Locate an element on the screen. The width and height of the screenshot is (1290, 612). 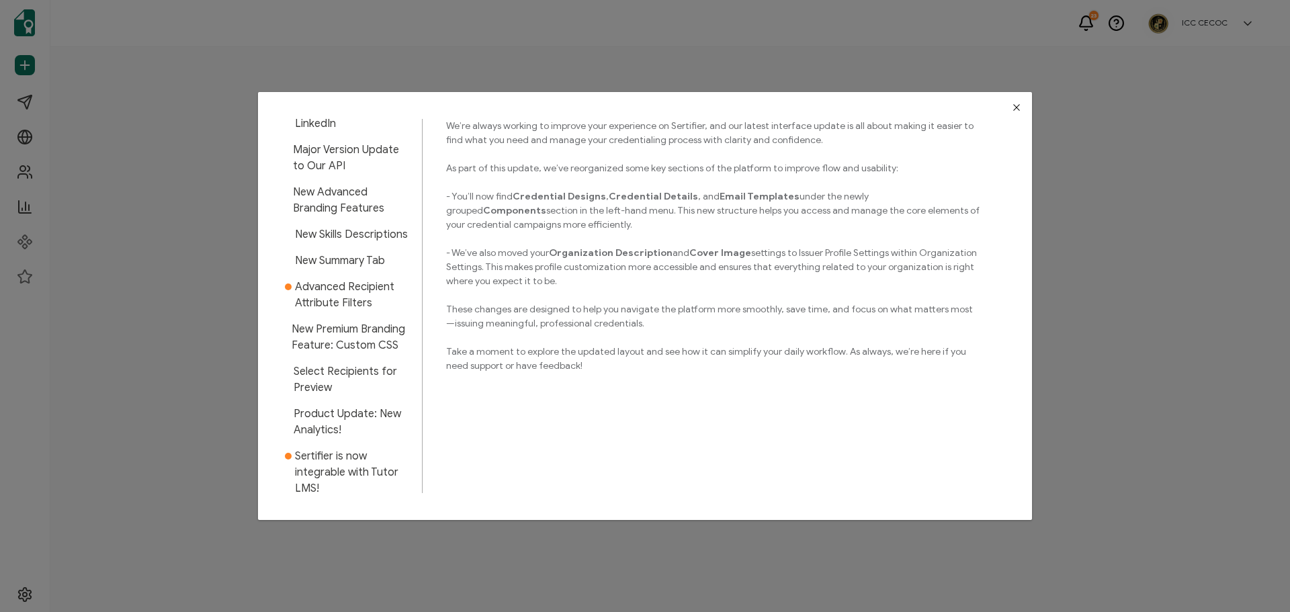
span: New Advanced Branding Features is located at coordinates (352, 200).